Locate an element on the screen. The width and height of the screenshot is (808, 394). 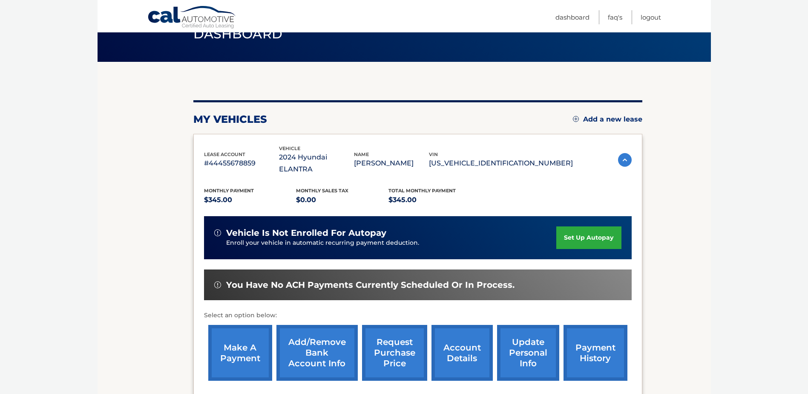
h2: my vehicles is located at coordinates (230, 119).